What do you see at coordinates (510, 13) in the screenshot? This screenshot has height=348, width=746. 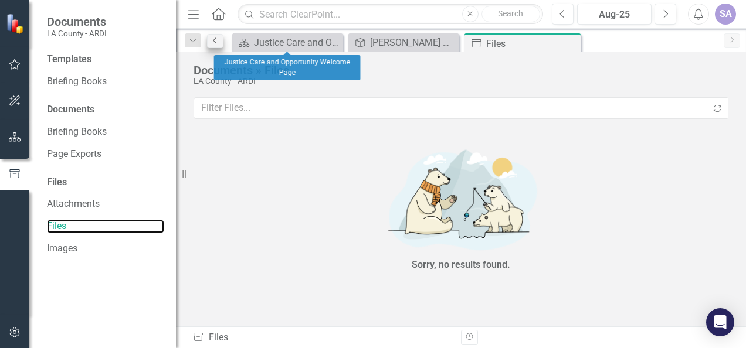 I see `span: Search` at bounding box center [510, 13].